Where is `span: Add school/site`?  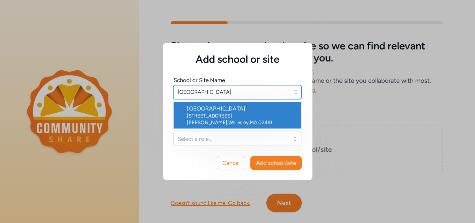 span: Add school/site is located at coordinates (276, 163).